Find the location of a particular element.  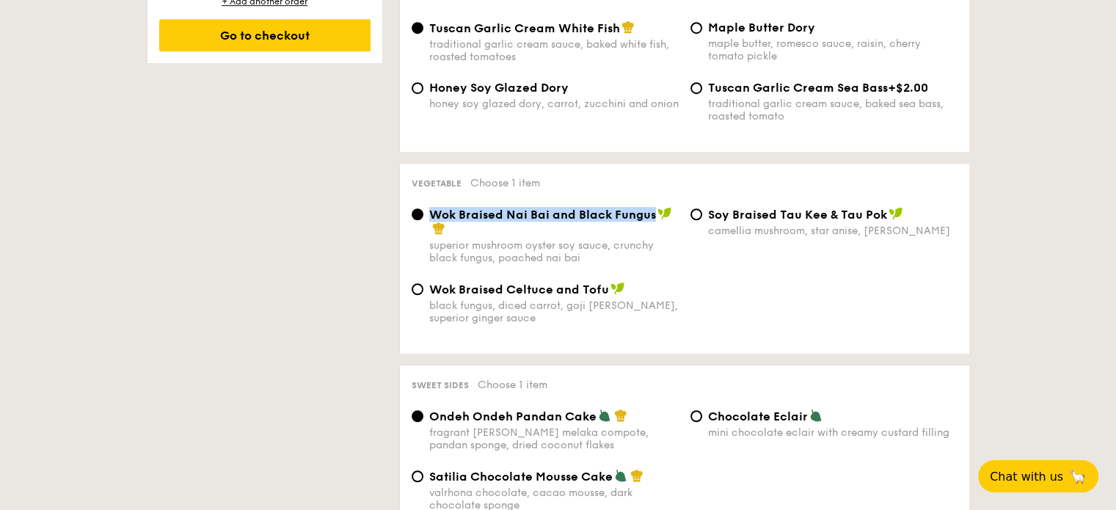

input: Tuscan Garlic Cream Sea Bass+$2.00traditional garlic cream sauce, baked sea bass, roasted tomato is located at coordinates (696, 88).